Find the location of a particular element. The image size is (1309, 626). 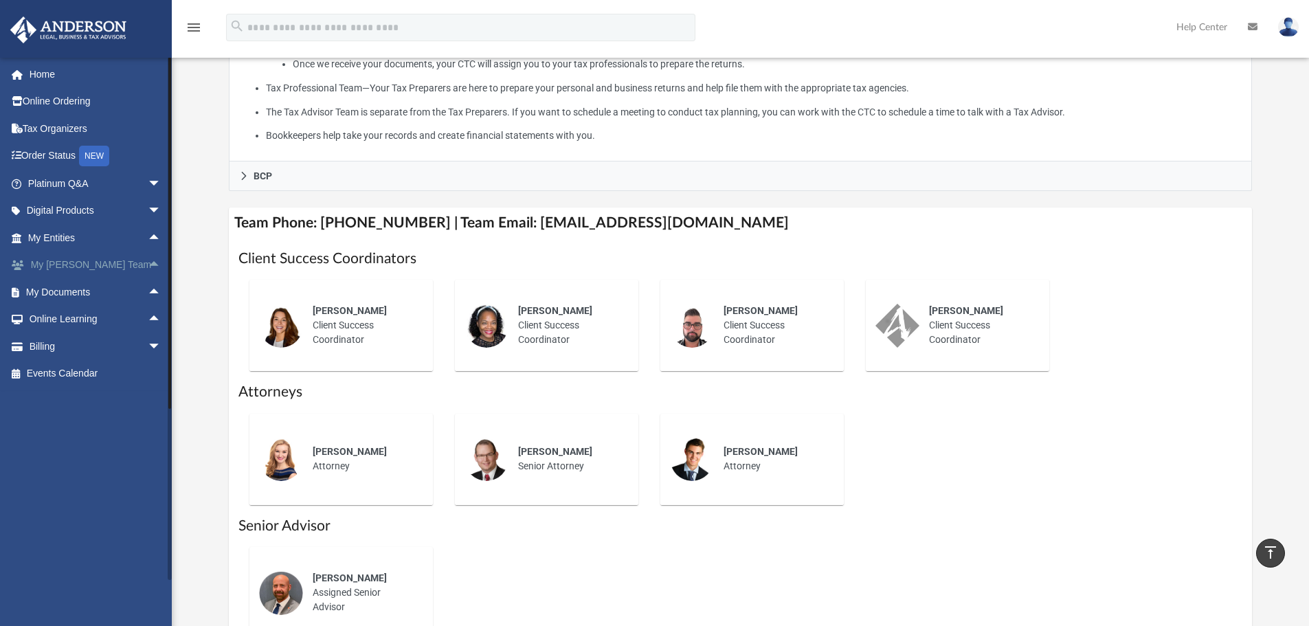

div: Assigned Senior Advisor is located at coordinates (363, 592).